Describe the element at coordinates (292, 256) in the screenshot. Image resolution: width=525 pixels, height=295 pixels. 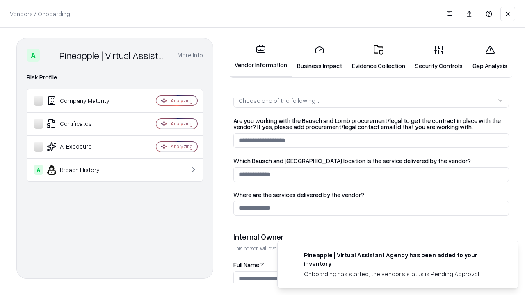
I see `img: trypineapple.com` at that location.